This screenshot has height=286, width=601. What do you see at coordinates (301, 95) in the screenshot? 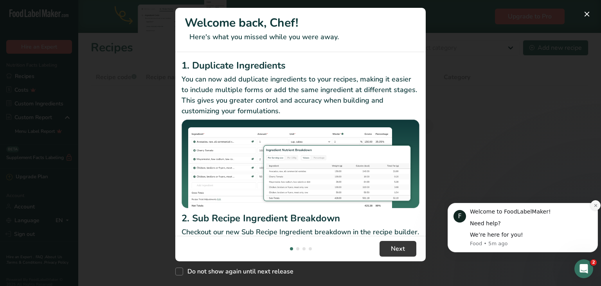
I see `p: You can now add duplicate ingredients to your recipes, making it easier to include multiple forms...` at bounding box center [301, 95].